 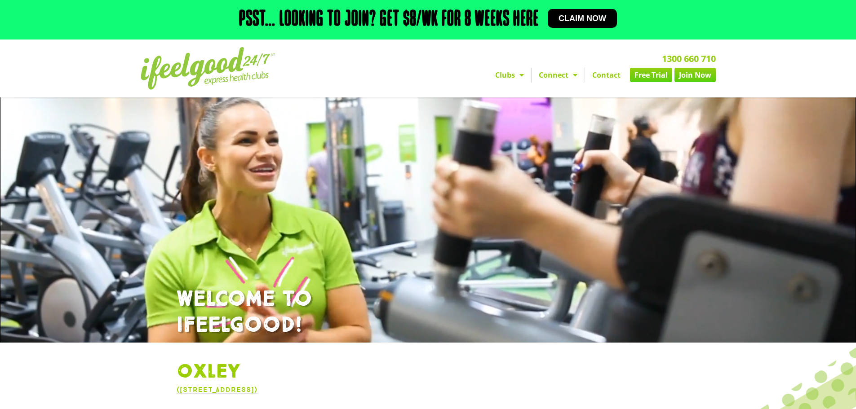 What do you see at coordinates (689, 58) in the screenshot?
I see `a: 1300 660 710` at bounding box center [689, 58].